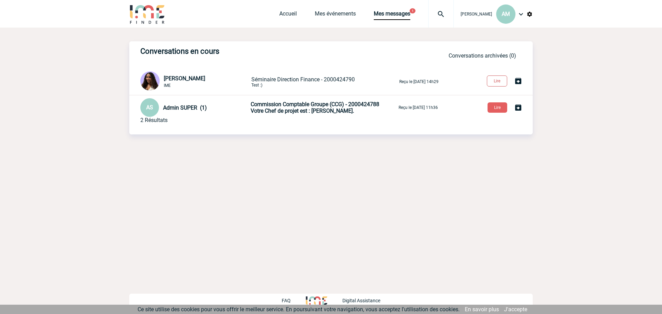 This screenshot has width=662, height=314. I want to click on p: Digital Assistance, so click(362, 301).